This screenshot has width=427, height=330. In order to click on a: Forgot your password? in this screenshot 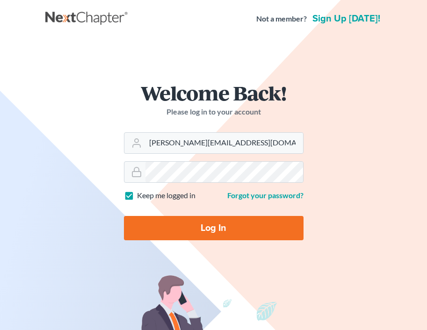, I will do `click(265, 195)`.